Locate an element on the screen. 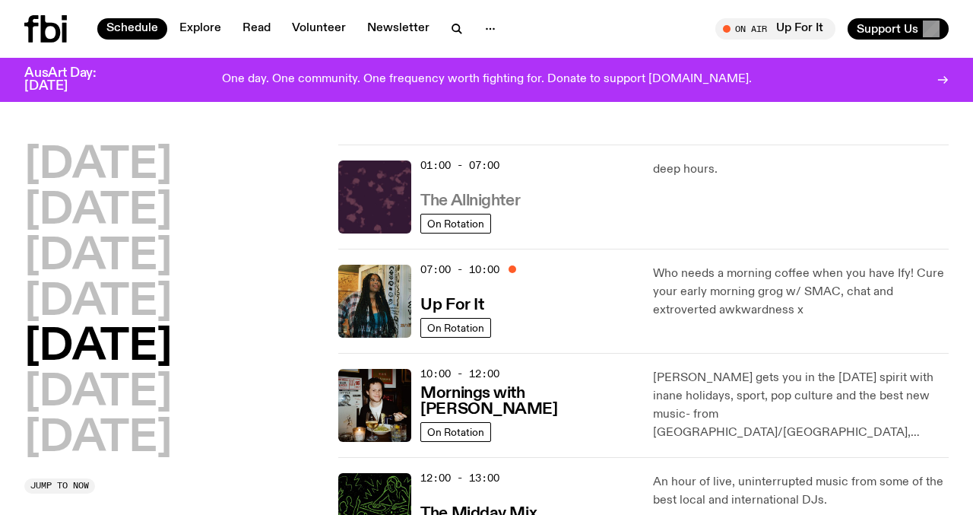  img: Sam blankly stares at the camera, brightly lit by a camera flash wearing a hat collared shirt and... is located at coordinates (375, 405).